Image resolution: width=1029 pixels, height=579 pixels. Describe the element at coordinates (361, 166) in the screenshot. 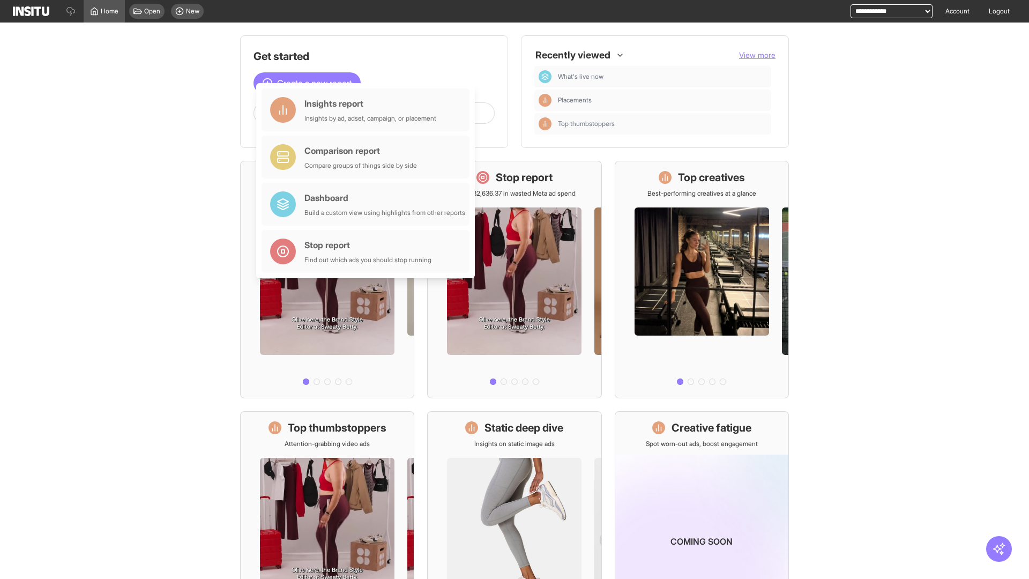

I see `div: Compare groups of things side by side` at that location.